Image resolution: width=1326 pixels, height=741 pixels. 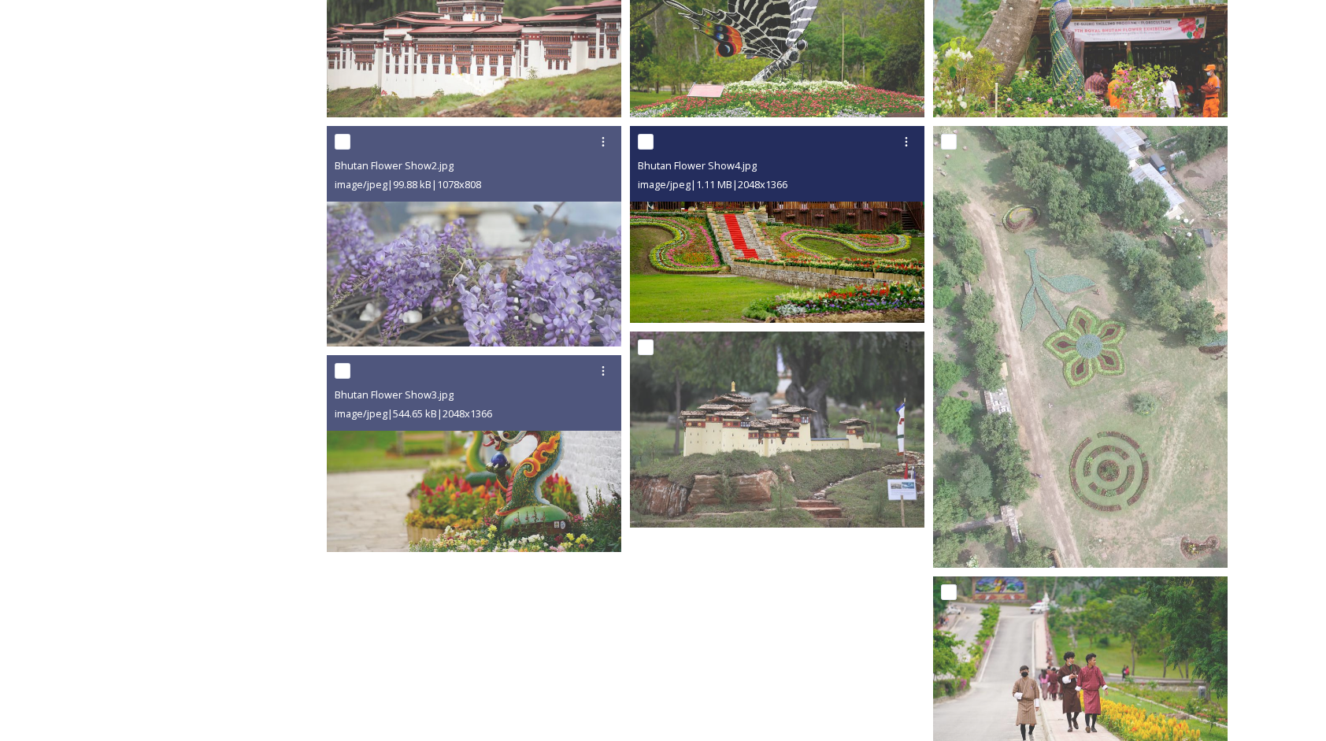 I want to click on span: image/jpeg | 99.88 kB | 1078 x 808, so click(x=408, y=184).